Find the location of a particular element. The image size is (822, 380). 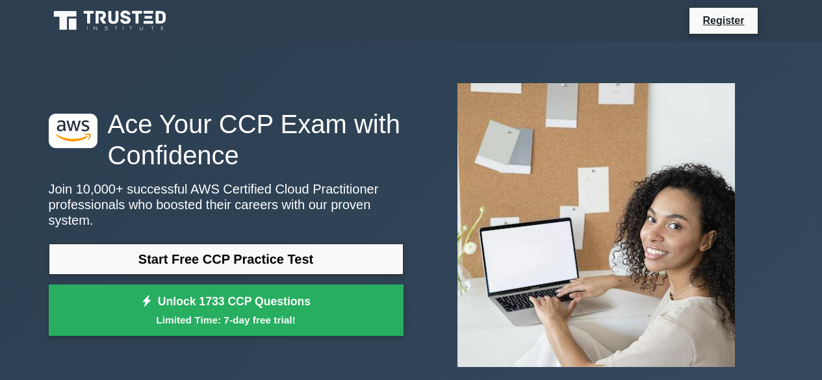

small: Limited Time: 7-day free trial! is located at coordinates (226, 320).